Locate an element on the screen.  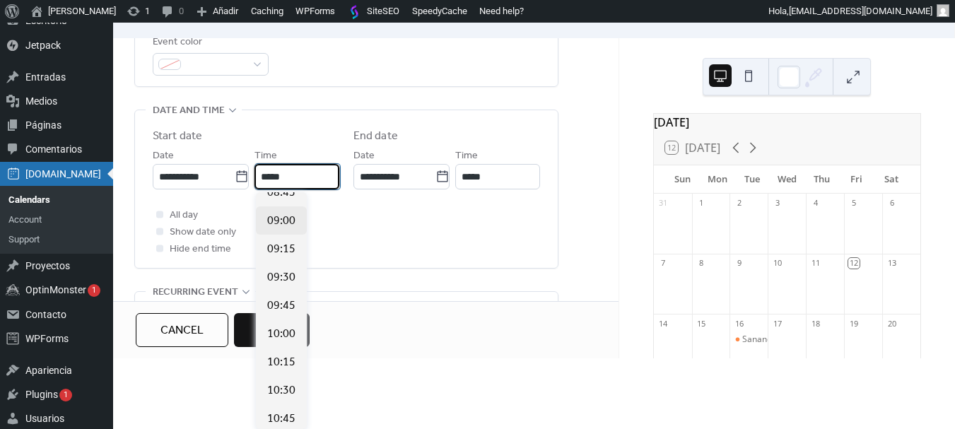
div: Event color is located at coordinates (209, 42).